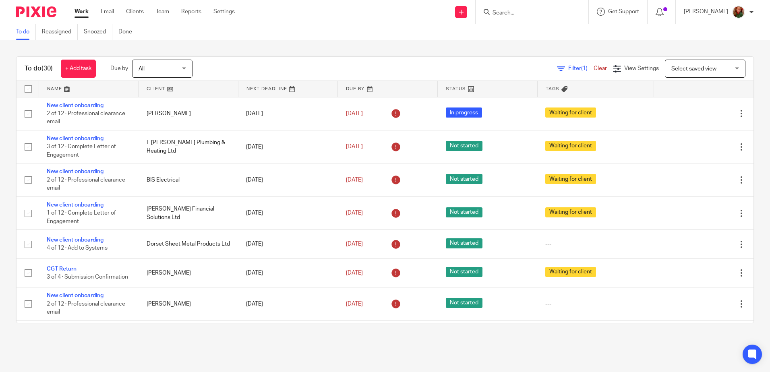  What do you see at coordinates (553, 89) in the screenshot?
I see `span: Tags` at bounding box center [553, 89].